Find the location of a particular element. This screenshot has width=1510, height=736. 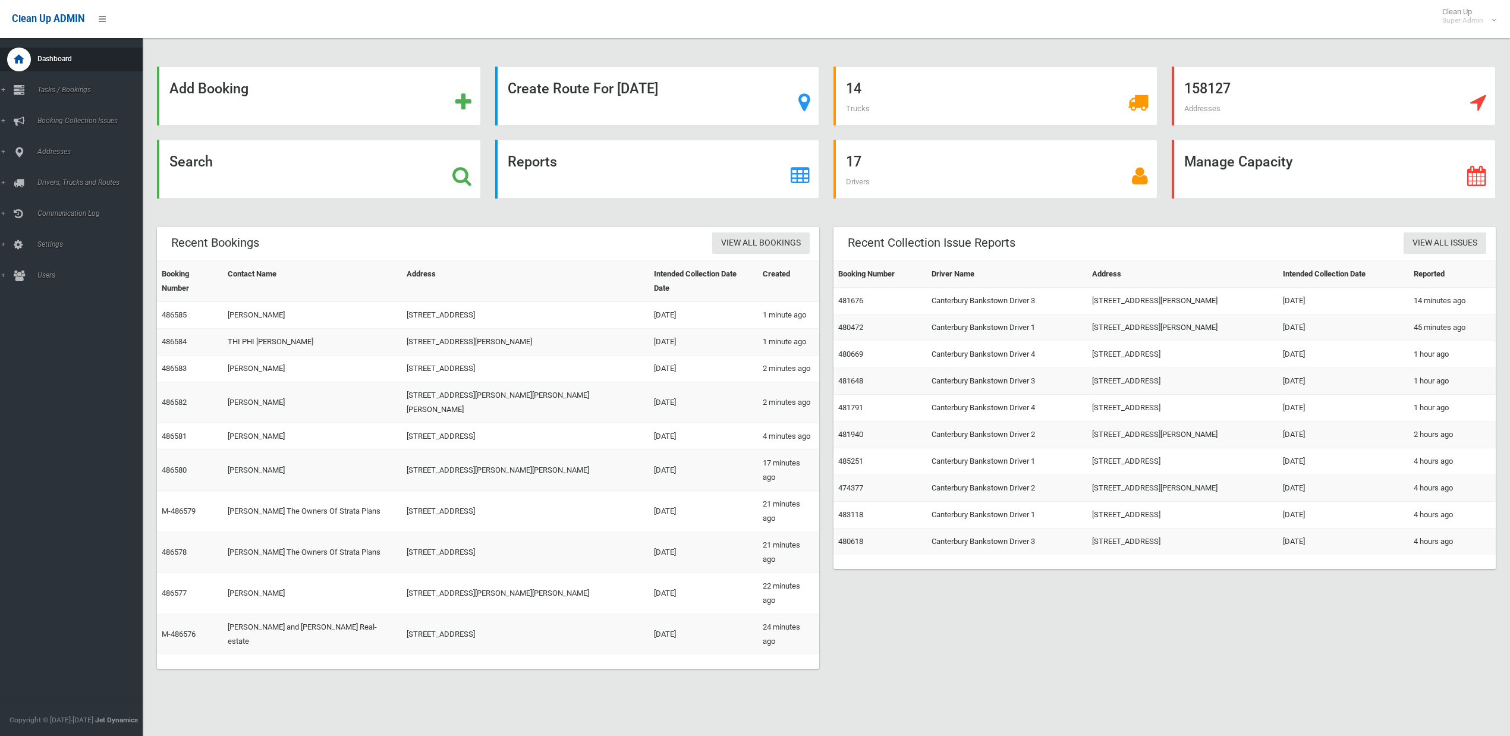

a: 486582 is located at coordinates (174, 402).